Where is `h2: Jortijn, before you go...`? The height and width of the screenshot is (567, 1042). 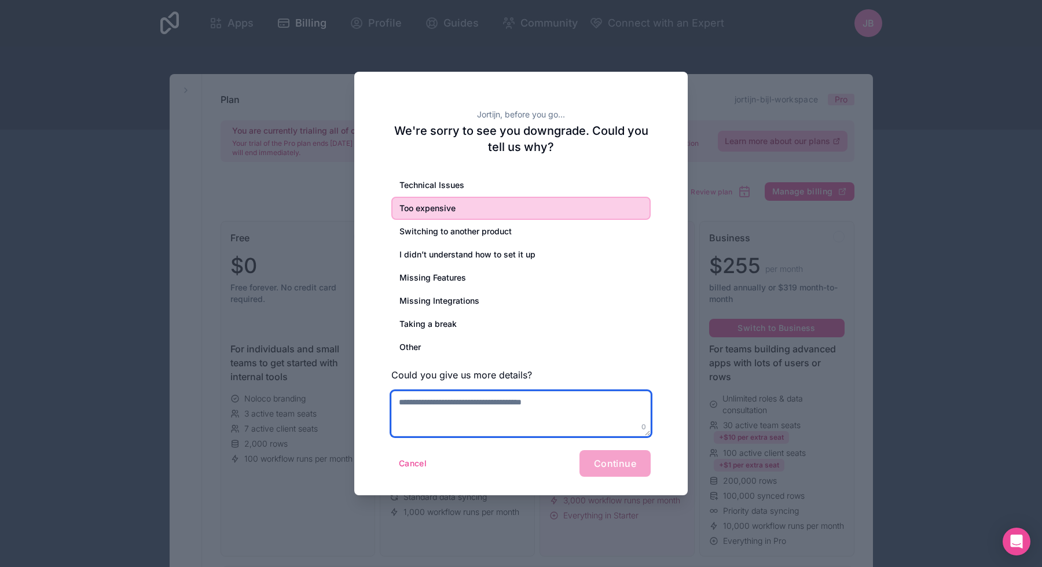
h2: Jortijn, before you go... is located at coordinates (521, 115).